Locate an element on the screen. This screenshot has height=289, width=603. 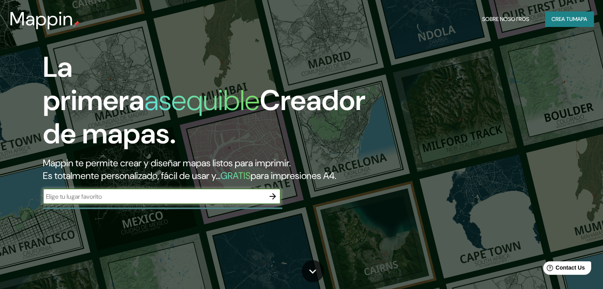
font: mapa is located at coordinates (580, 19).